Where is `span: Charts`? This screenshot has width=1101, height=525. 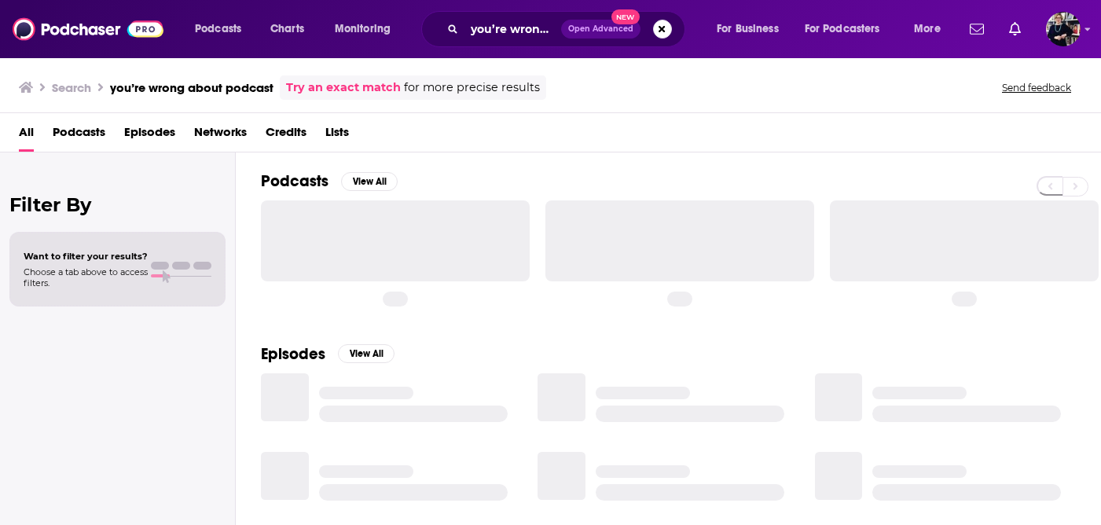
span: Charts is located at coordinates (287, 29).